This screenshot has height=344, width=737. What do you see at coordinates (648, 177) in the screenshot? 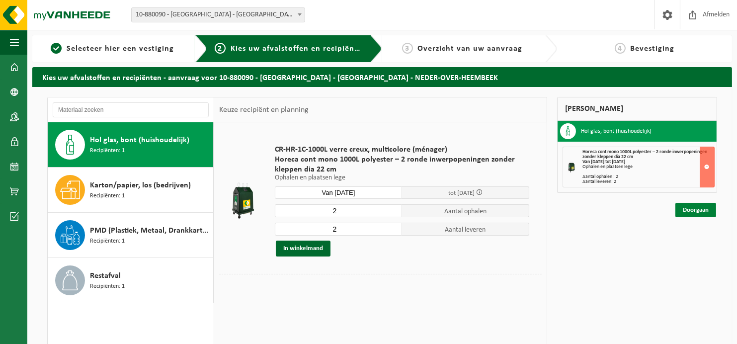
I see `div: Aantal ophalen : 2` at bounding box center [648, 177].